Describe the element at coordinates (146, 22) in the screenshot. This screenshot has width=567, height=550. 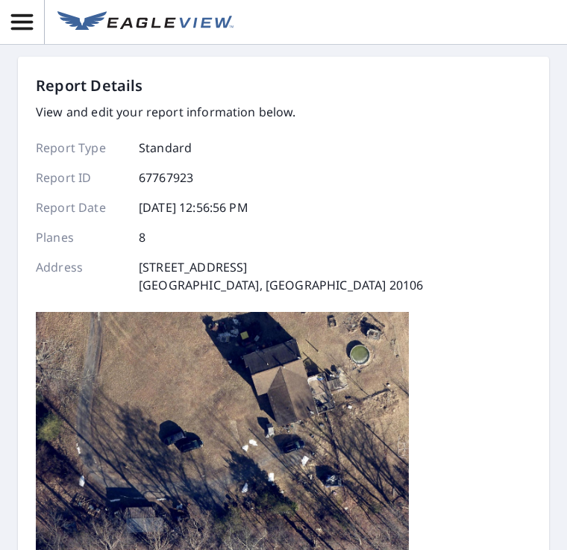
I see `img: EV Logo` at that location.